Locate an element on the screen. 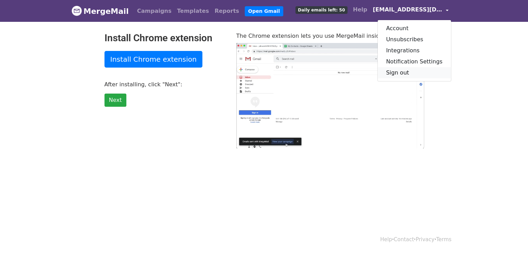 Image resolution: width=528 pixels, height=253 pixels. h2: Install Chrome extension is located at coordinates (165, 38).